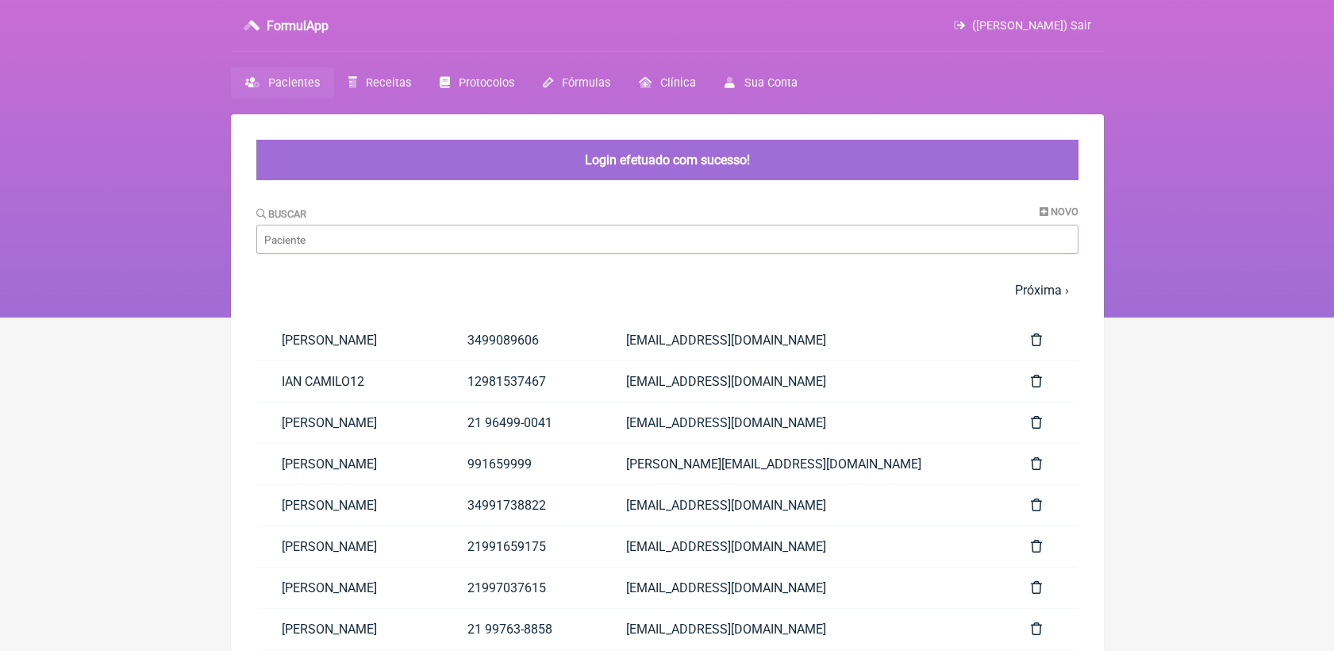  Describe the element at coordinates (667, 83) in the screenshot. I see `a: Clínica` at that location.